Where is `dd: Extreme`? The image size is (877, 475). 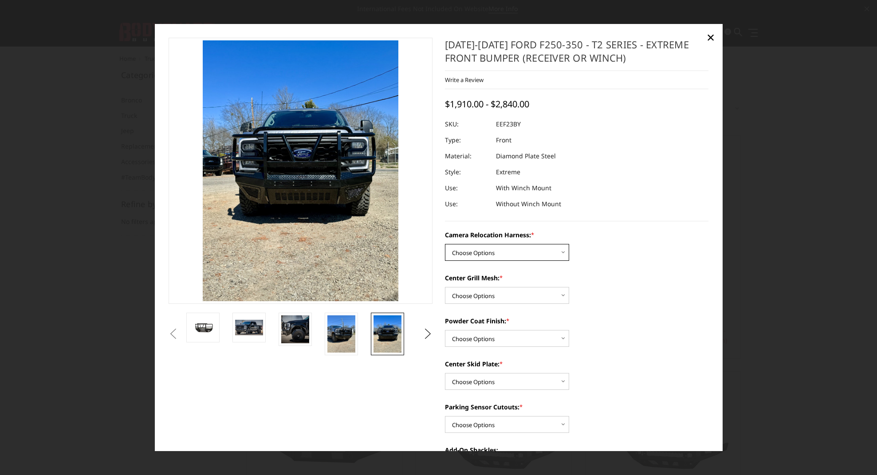 dd: Extreme is located at coordinates (508, 172).